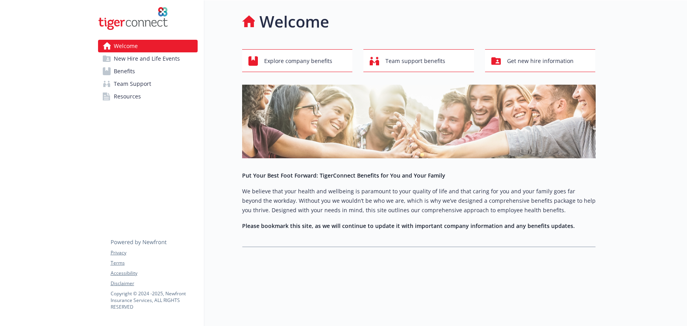 The width and height of the screenshot is (687, 326). Describe the element at coordinates (148, 96) in the screenshot. I see `a: Resources` at that location.